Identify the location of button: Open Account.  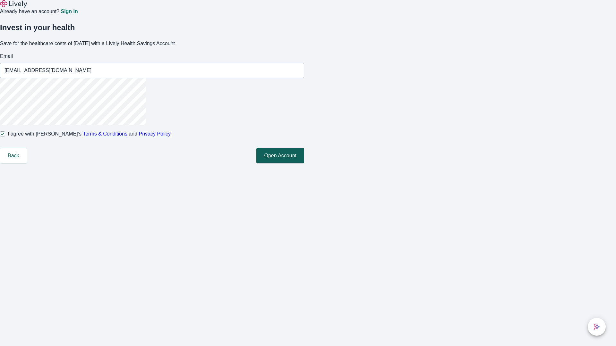
(280, 156).